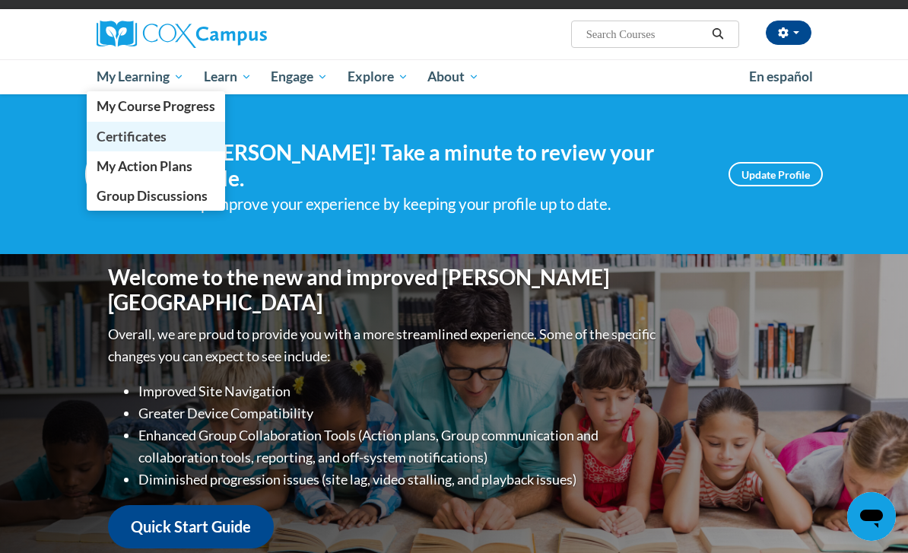  Describe the element at coordinates (119, 174) in the screenshot. I see `img: Profile Image` at that location.